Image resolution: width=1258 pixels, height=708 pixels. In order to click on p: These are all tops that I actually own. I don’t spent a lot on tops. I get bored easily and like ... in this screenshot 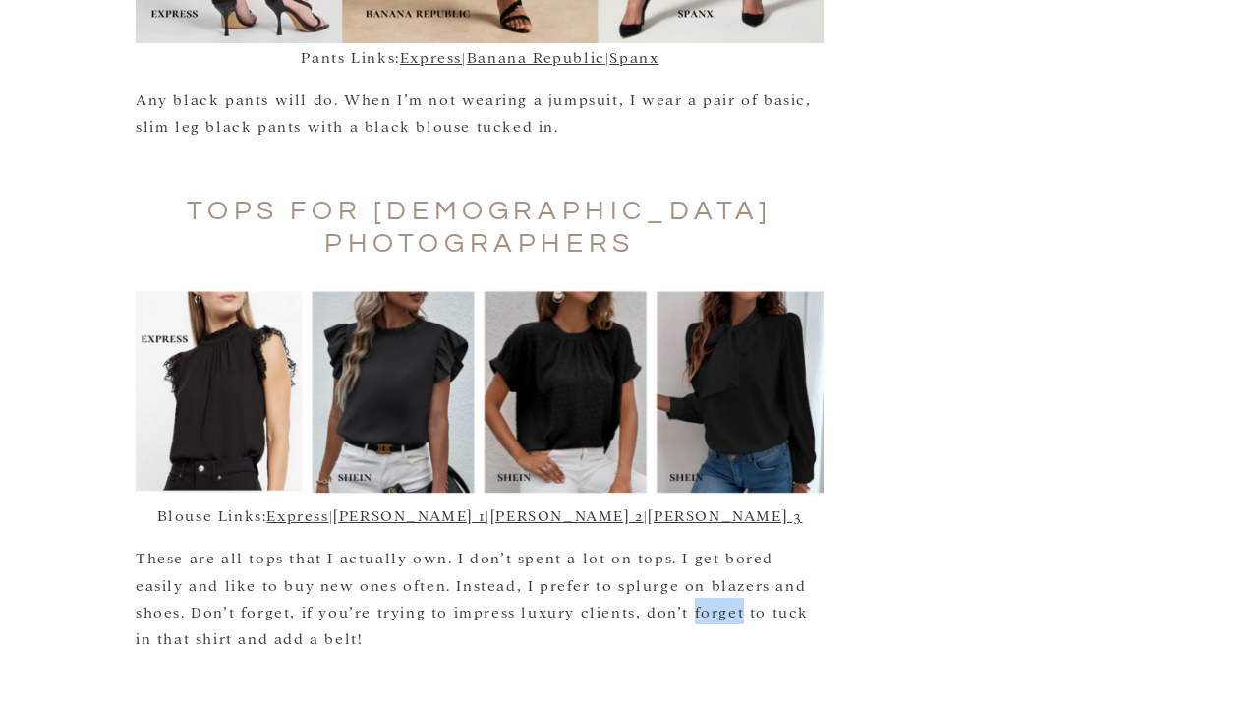, I will do `click(480, 596)`.